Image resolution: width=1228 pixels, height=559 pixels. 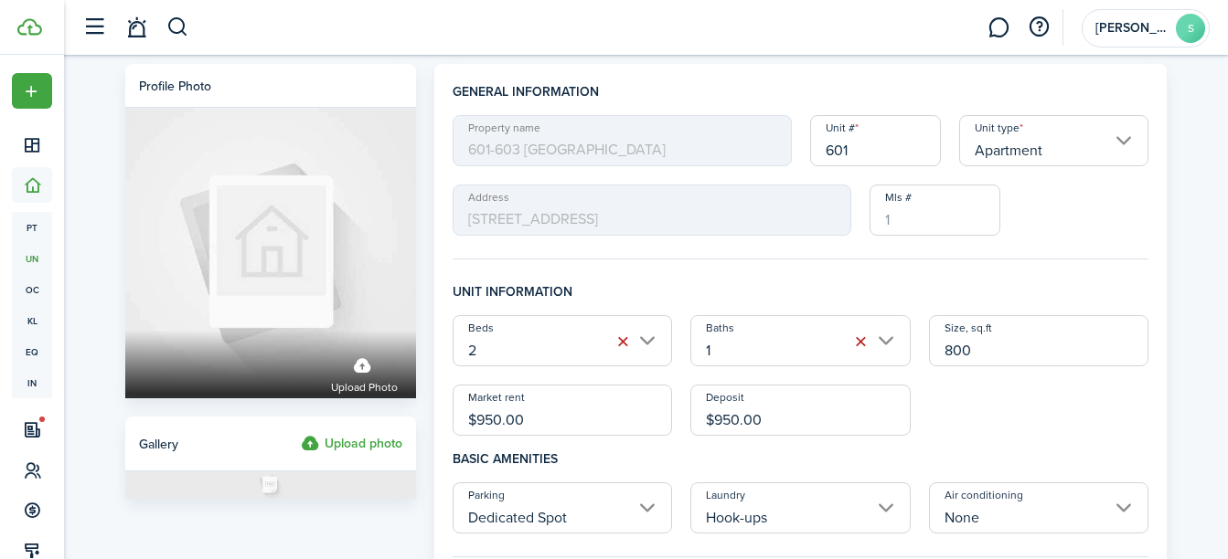 I want to click on input: Unit name, so click(x=875, y=141).